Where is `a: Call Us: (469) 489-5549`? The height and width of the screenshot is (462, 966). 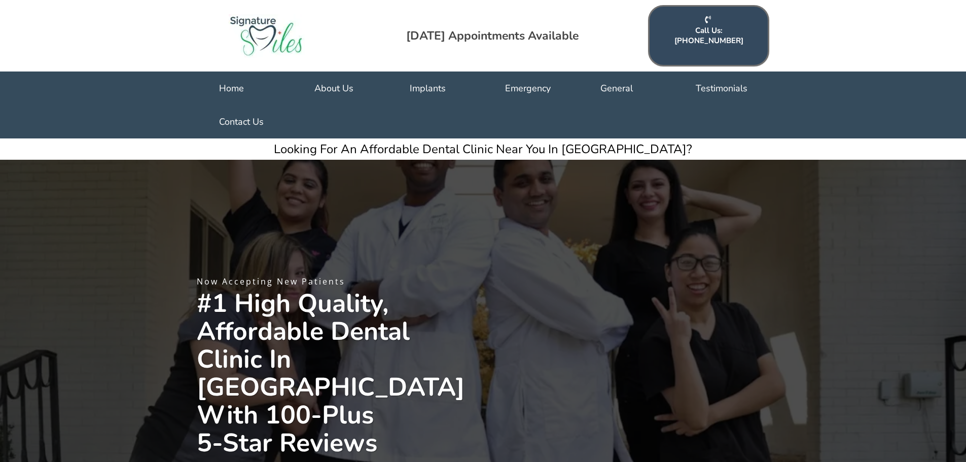
a: Call Us: (469) 489-5549 is located at coordinates (709, 35).